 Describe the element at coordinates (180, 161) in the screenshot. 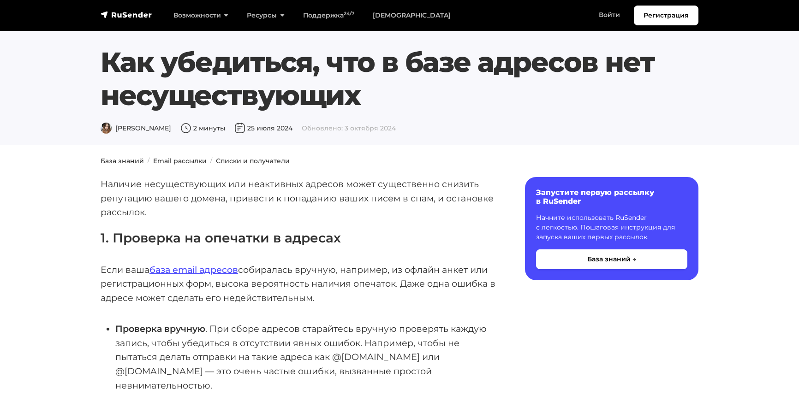

I see `a: Email рассылки` at that location.